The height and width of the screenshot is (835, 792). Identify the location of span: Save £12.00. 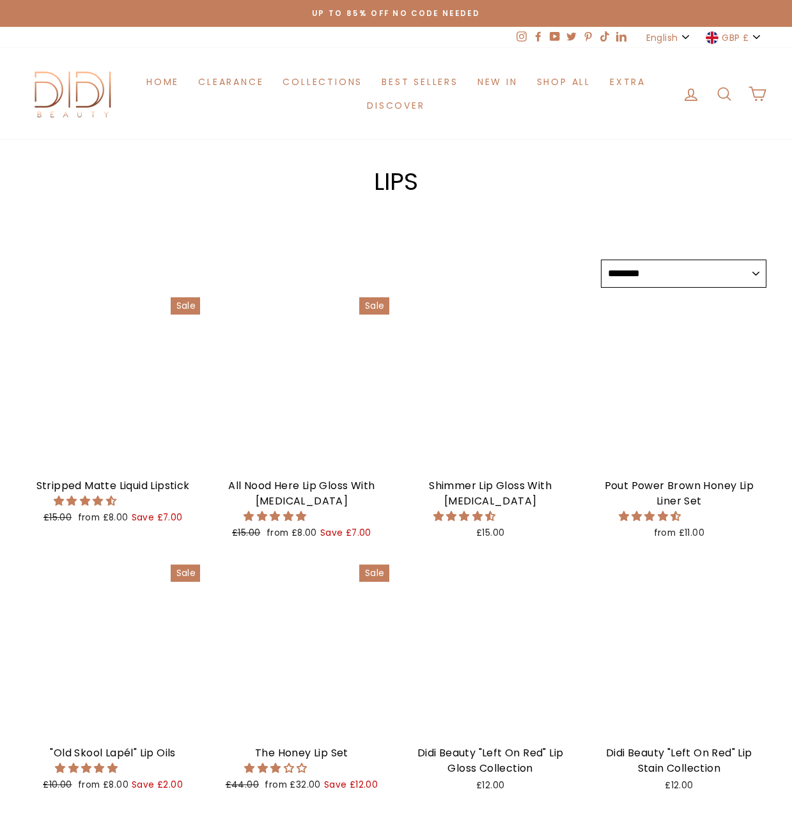
(351, 784).